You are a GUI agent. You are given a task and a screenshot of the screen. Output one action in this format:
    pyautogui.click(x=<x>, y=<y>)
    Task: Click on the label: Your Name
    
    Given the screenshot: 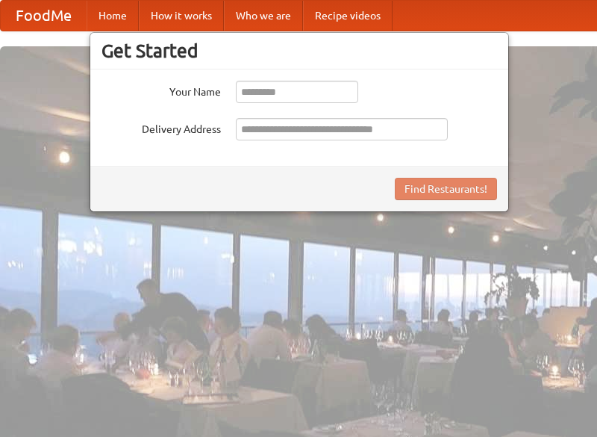 What is the action you would take?
    pyautogui.click(x=161, y=90)
    